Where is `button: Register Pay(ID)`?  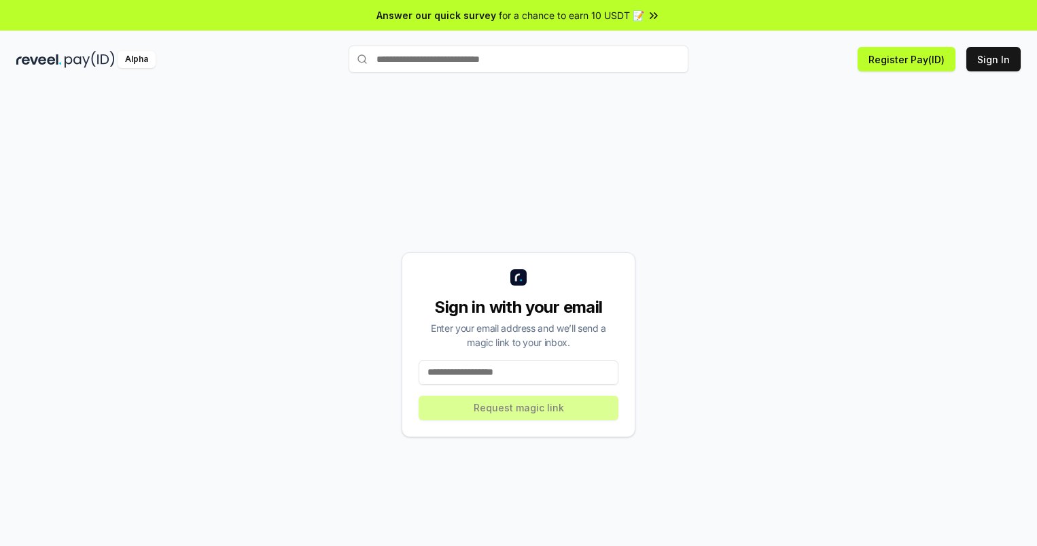
button: Register Pay(ID) is located at coordinates (907, 59).